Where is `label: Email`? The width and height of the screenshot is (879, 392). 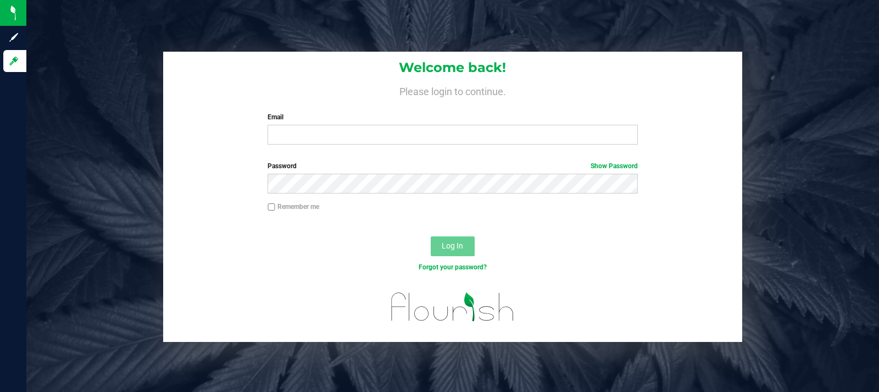
label: Email is located at coordinates (452, 117).